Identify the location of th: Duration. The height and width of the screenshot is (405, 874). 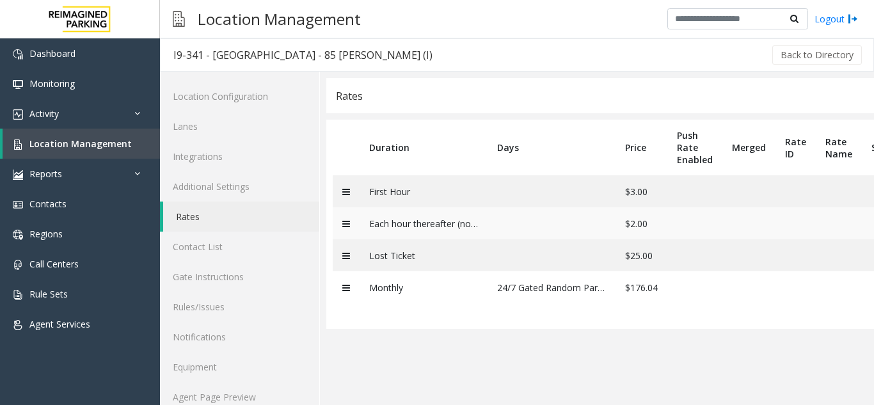
(424, 147).